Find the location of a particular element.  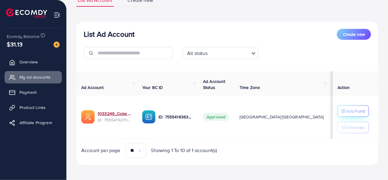

a: 1033249_Coke Stodio 1_1759133170041 is located at coordinates (115, 114).